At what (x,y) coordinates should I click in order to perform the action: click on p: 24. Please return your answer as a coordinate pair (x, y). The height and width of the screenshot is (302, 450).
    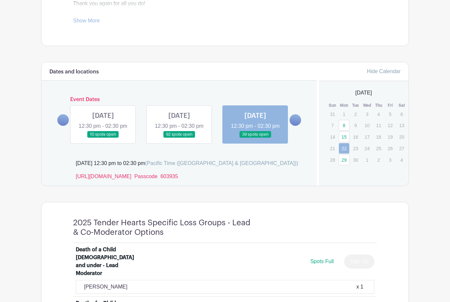
    Looking at the image, I should click on (367, 148).